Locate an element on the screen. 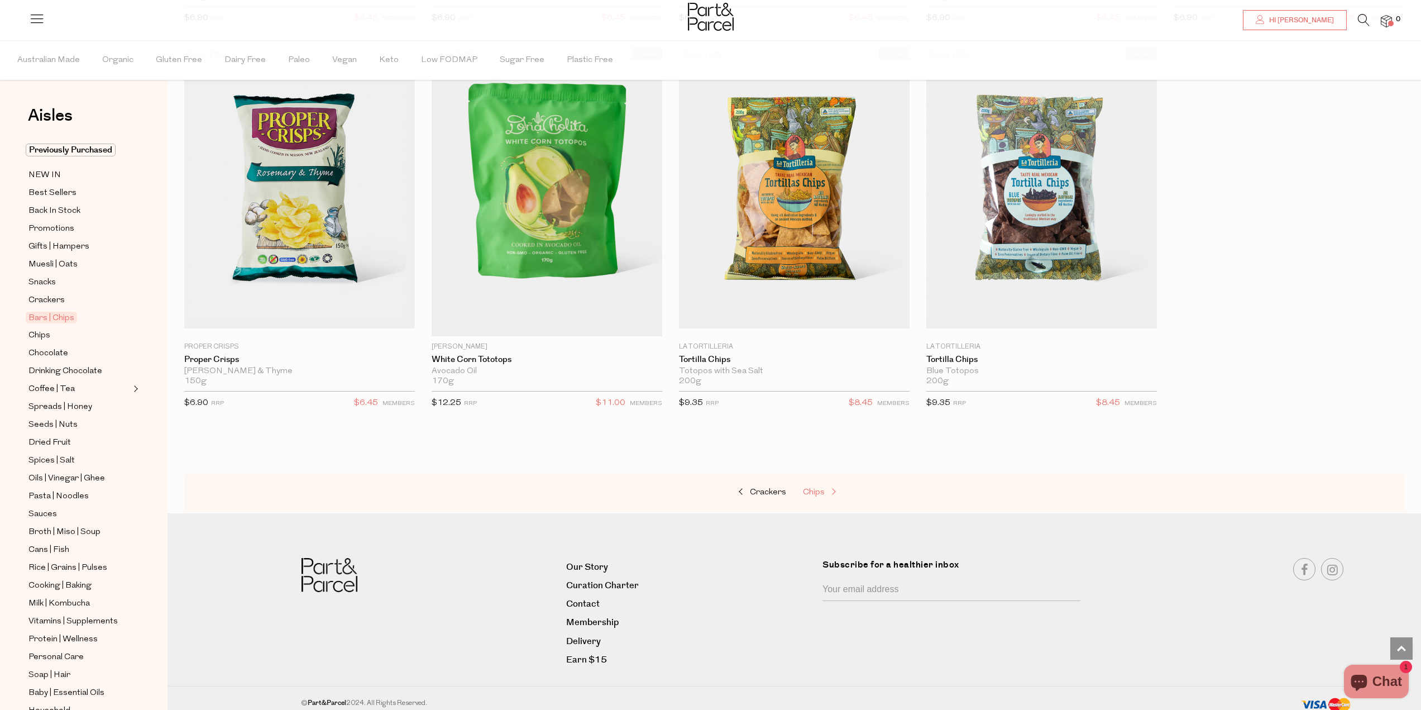  inbox-online-store-chat: Shopify online store chat is located at coordinates (1376, 682).